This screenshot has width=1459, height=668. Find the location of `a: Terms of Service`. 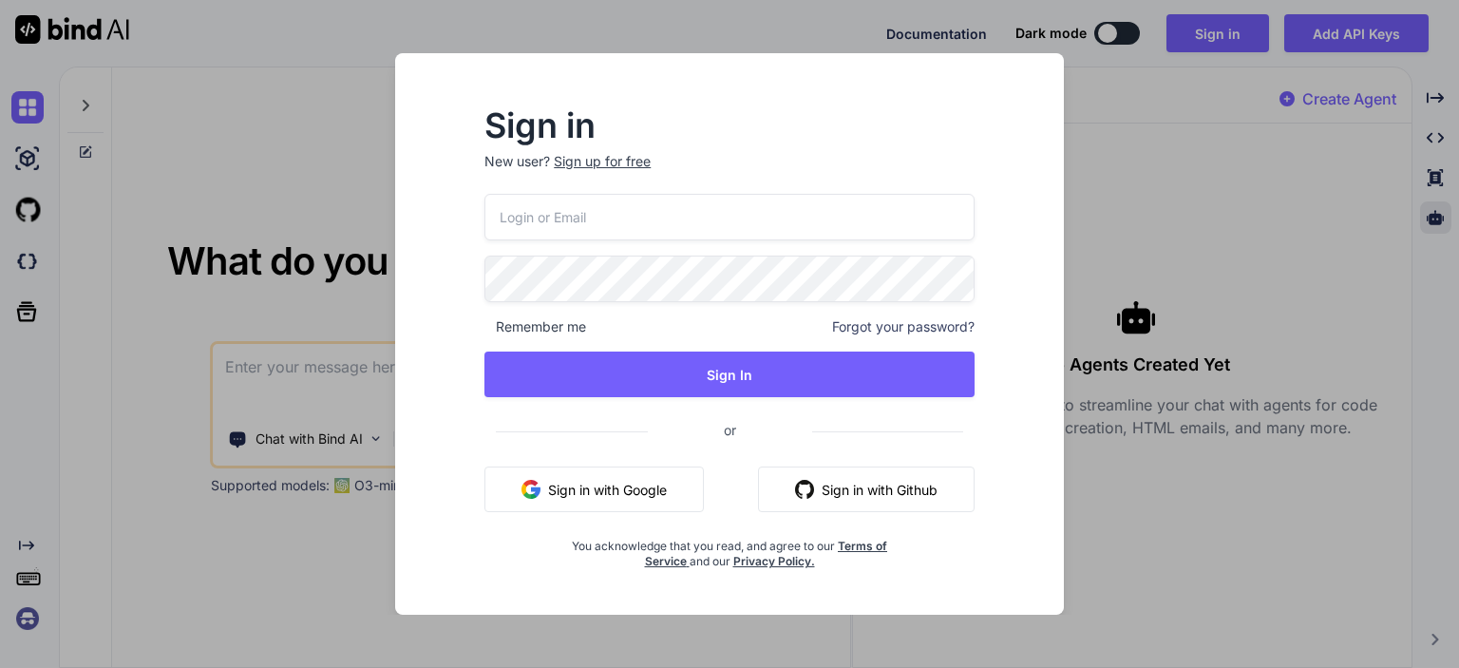

a: Terms of Service is located at coordinates (766, 553).